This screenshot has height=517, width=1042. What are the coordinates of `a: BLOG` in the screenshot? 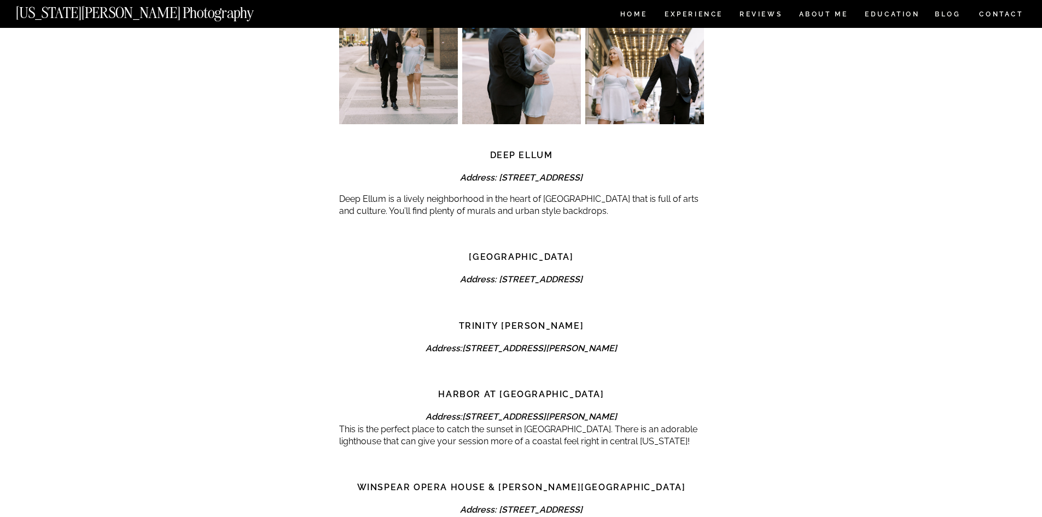 It's located at (948, 15).